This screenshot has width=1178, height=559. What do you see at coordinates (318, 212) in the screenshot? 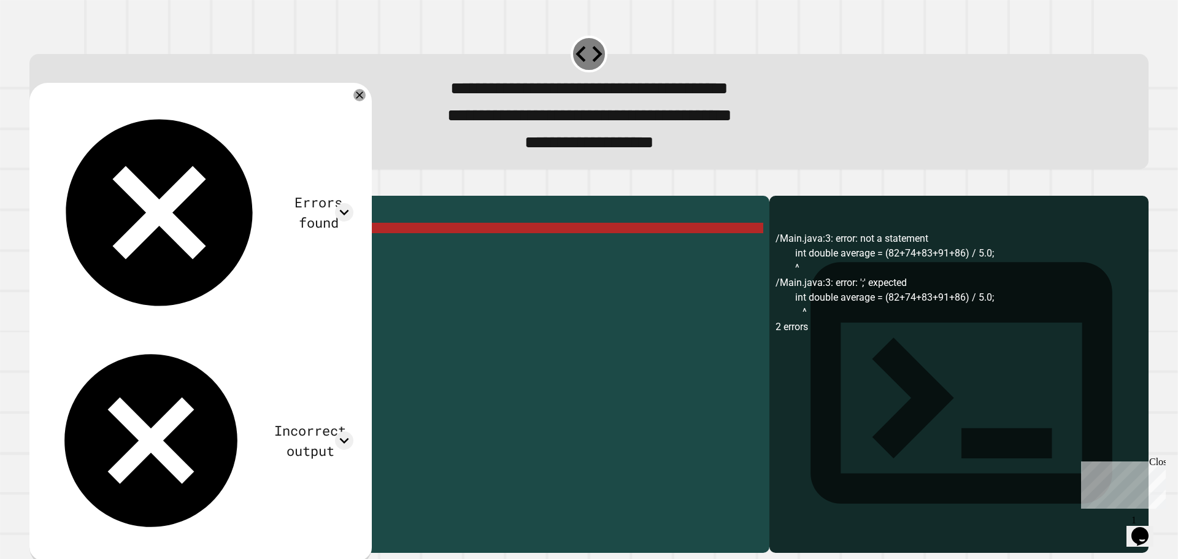
I see `div: Errors found` at bounding box center [318, 212].